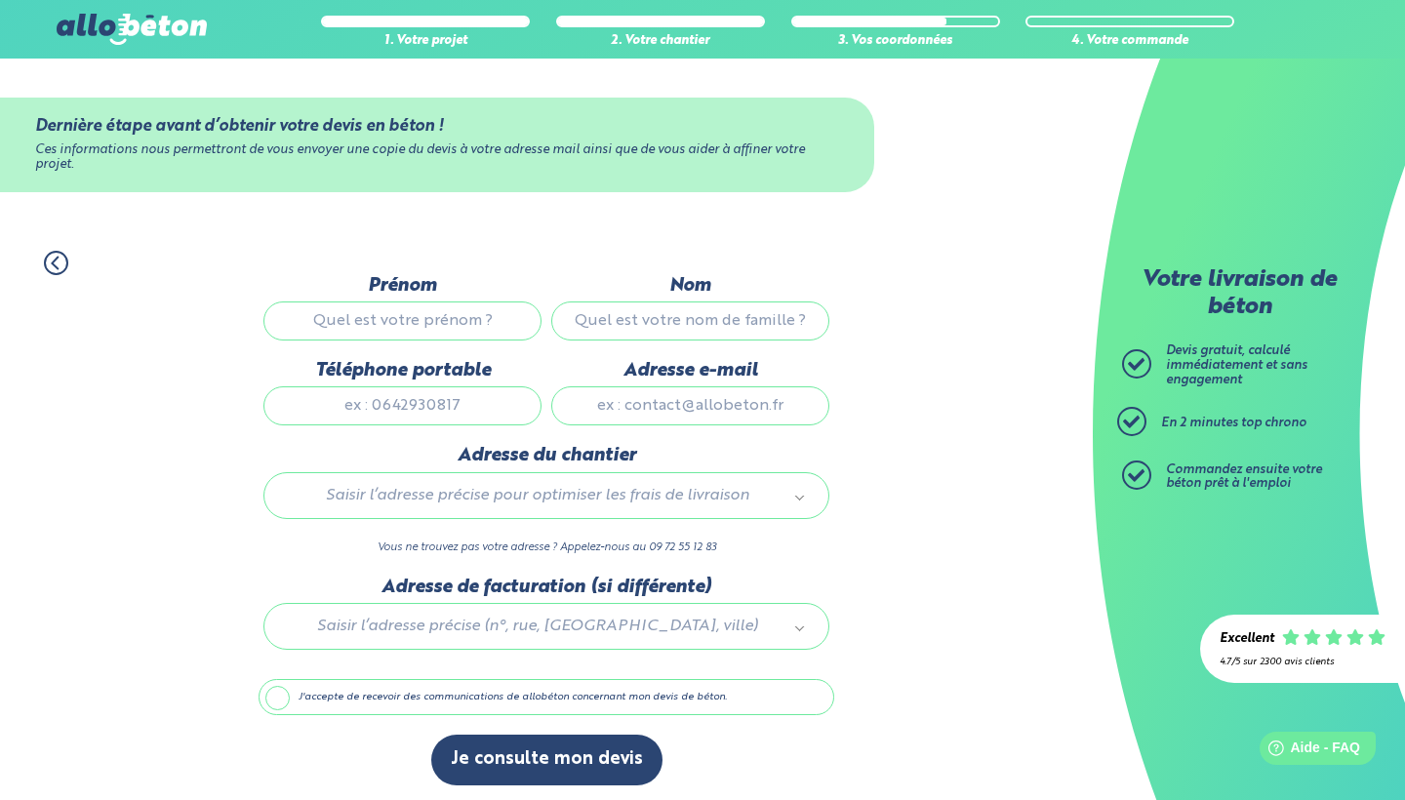 Image resolution: width=1405 pixels, height=800 pixels. I want to click on input: ex : 0642930817, so click(402, 406).